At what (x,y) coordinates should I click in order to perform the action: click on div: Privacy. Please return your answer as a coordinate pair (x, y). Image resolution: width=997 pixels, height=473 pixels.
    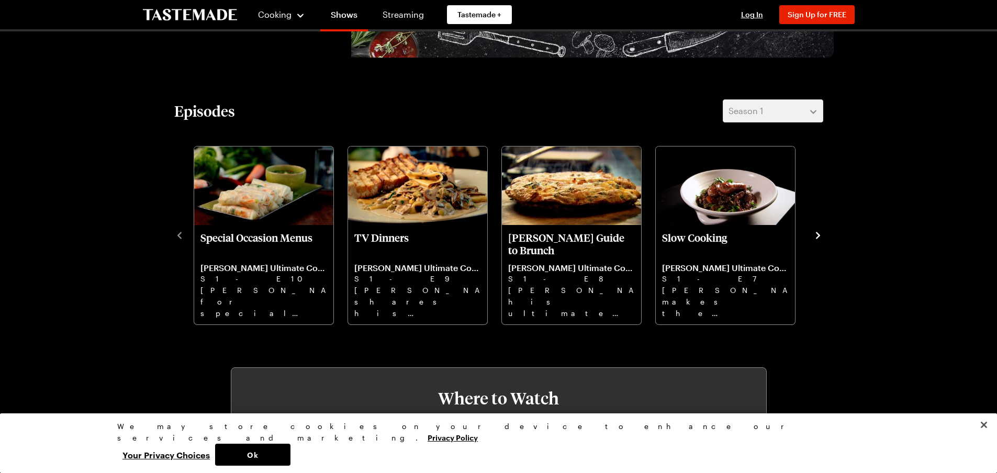
    Looking at the image, I should click on (494, 443).